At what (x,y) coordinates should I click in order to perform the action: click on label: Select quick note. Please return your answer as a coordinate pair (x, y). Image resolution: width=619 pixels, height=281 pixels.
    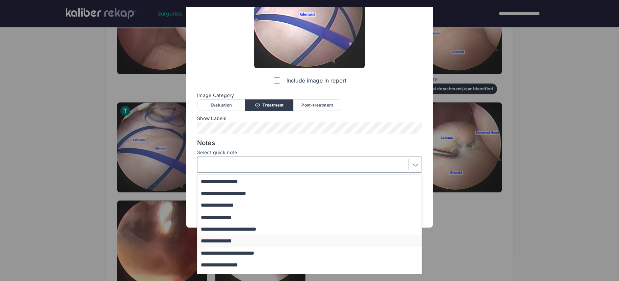
    Looking at the image, I should click on (310, 153).